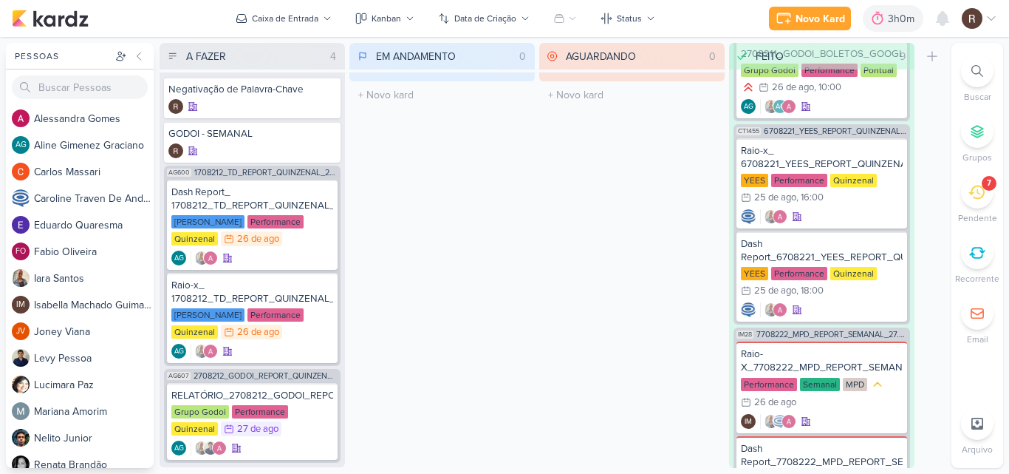  Describe the element at coordinates (21, 251) in the screenshot. I see `p: FO` at that location.